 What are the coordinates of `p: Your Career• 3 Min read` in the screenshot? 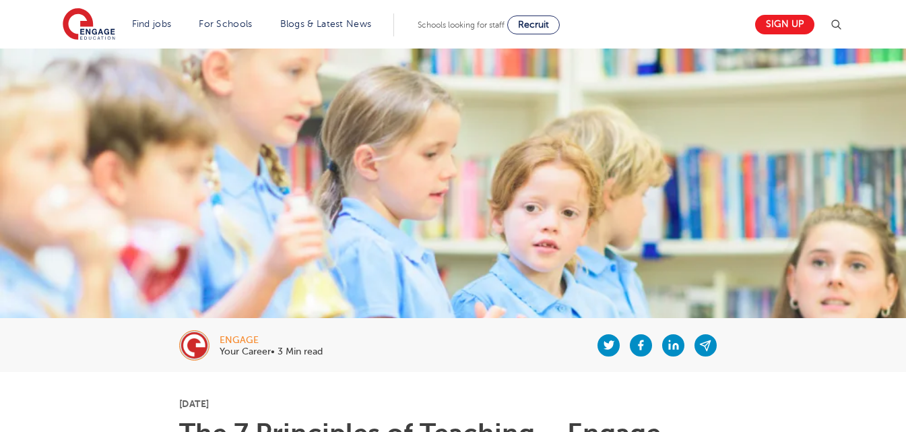 It's located at (271, 352).